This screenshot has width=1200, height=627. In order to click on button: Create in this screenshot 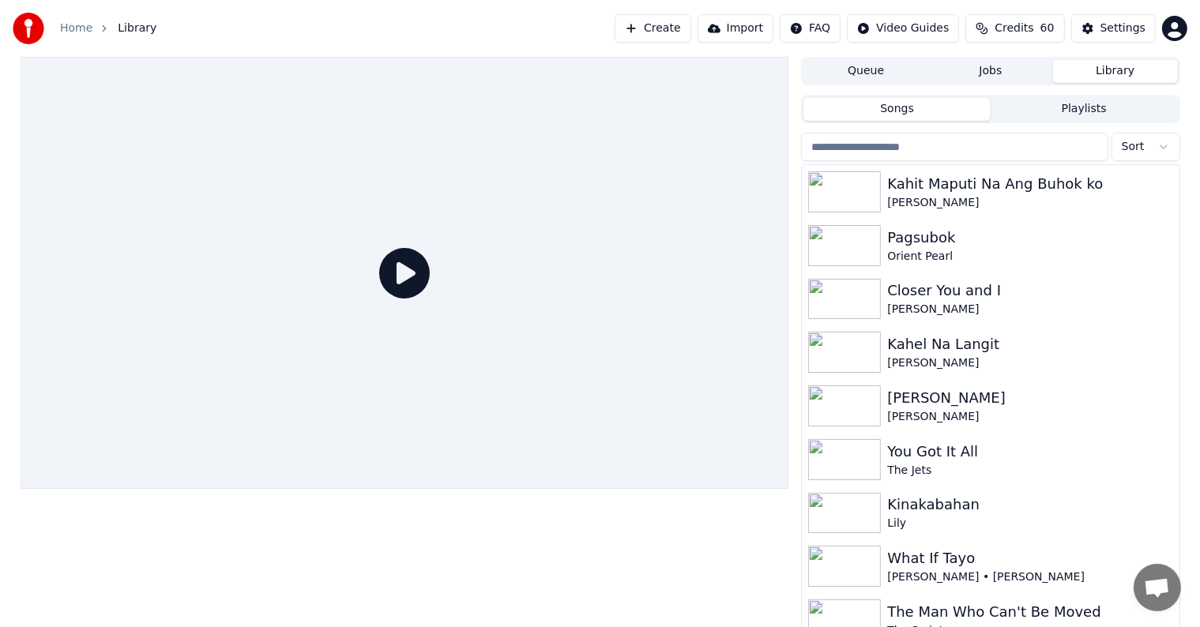, I will do `click(652, 28)`.